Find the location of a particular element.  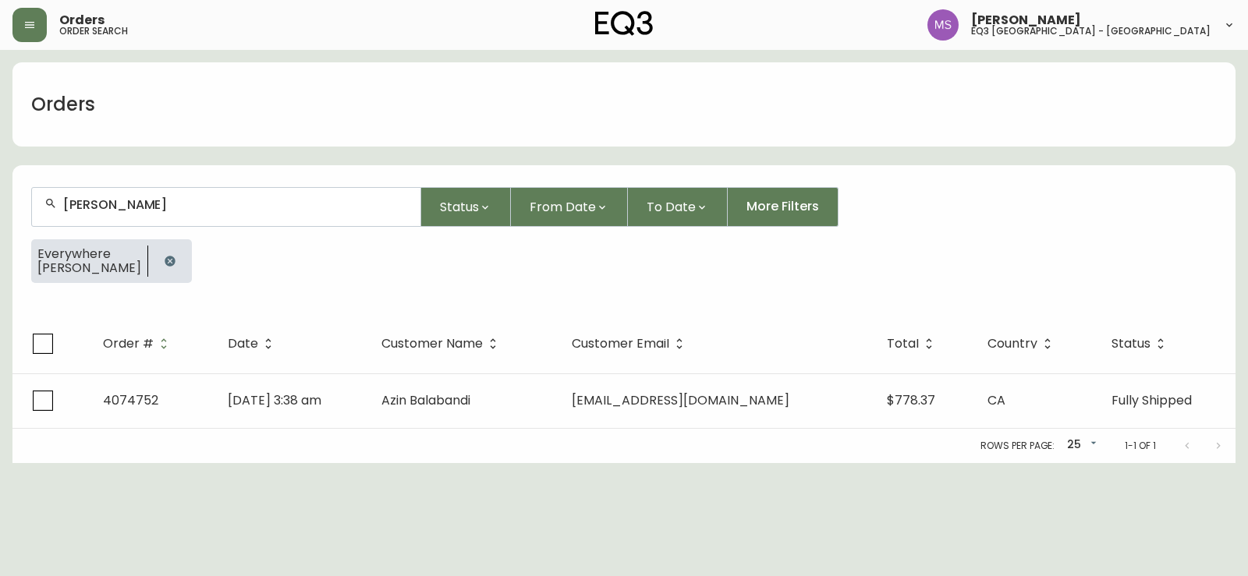

p: 1-1 of 1 is located at coordinates (1140, 446).